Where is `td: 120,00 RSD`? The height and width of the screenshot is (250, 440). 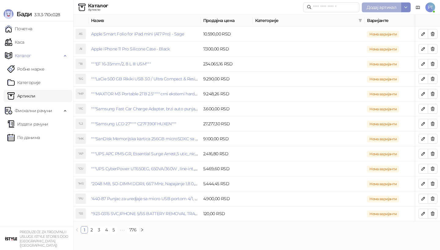
td: 120,00 RSD is located at coordinates (227, 214).